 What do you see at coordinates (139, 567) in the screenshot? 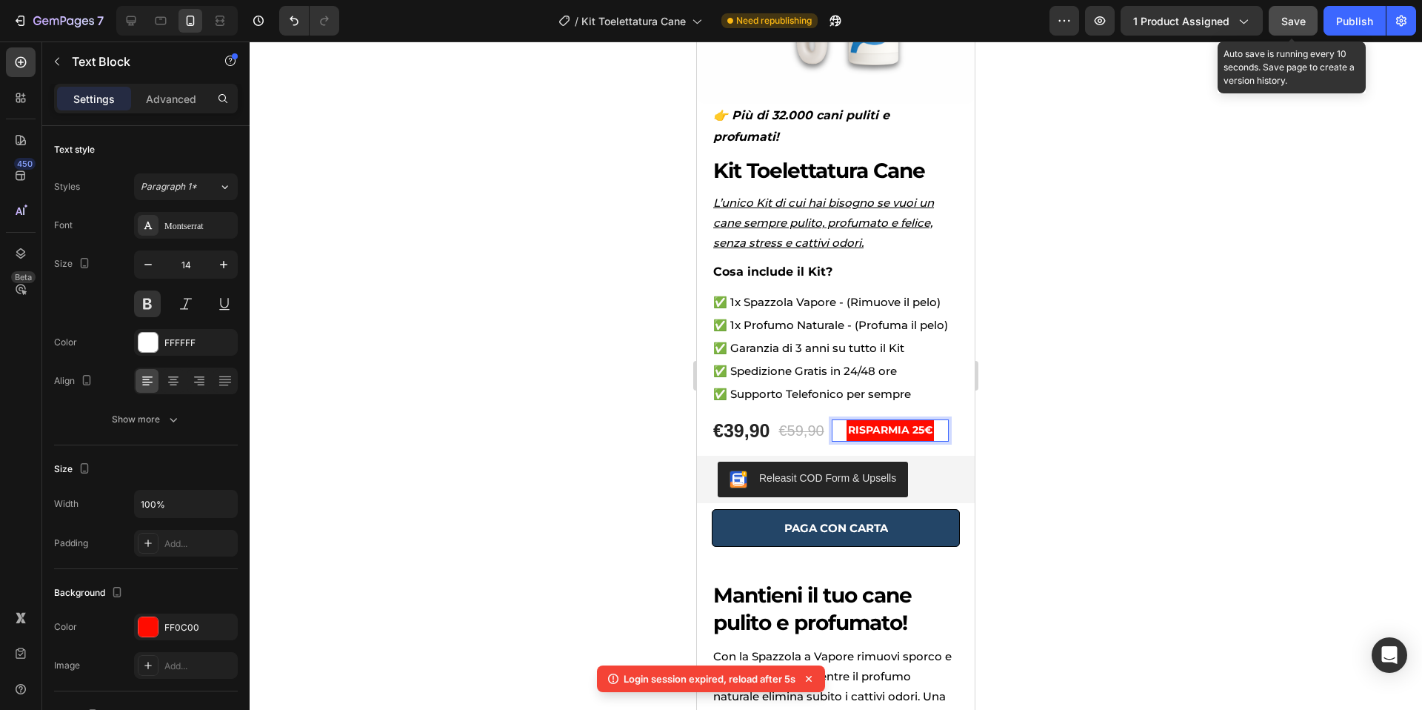
I see `h2: Mantieni il tuo cane pulito e profumato!` at bounding box center [139, 567].